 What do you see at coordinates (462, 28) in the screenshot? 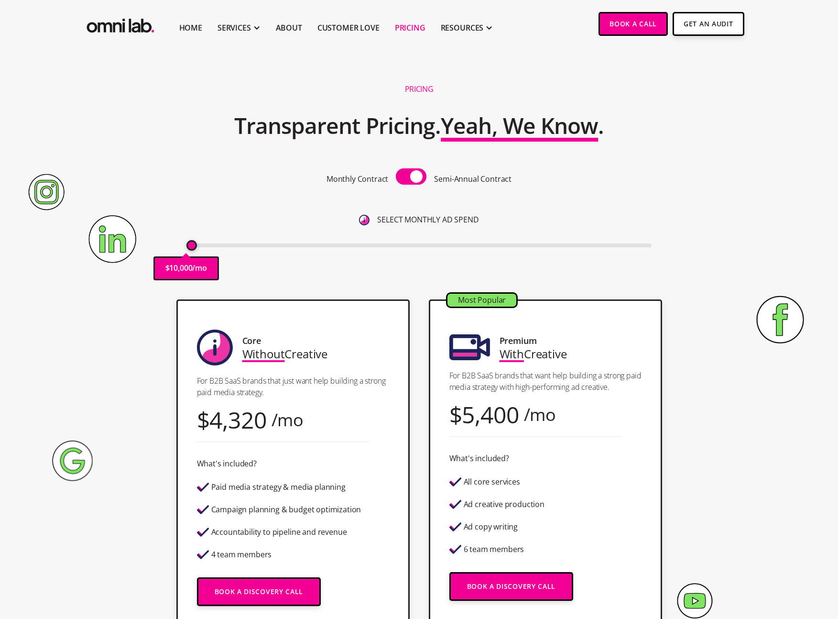
I see `div: RESOURCES` at bounding box center [462, 28].